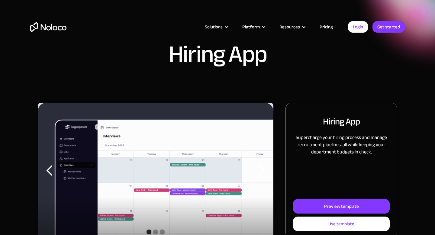 The height and width of the screenshot is (235, 435). What do you see at coordinates (149, 232) in the screenshot?
I see `div: Show slide 1 of 3` at bounding box center [149, 232].